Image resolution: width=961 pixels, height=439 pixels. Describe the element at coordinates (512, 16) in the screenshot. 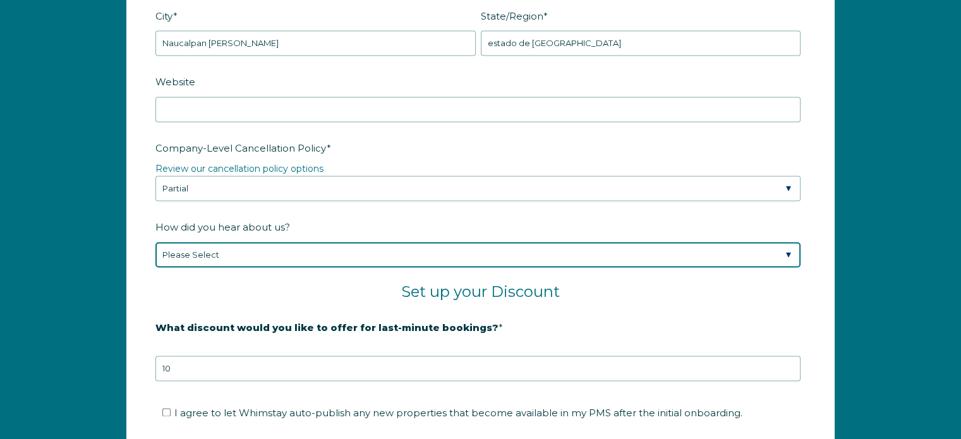

I see `span: State/Region` at that location.